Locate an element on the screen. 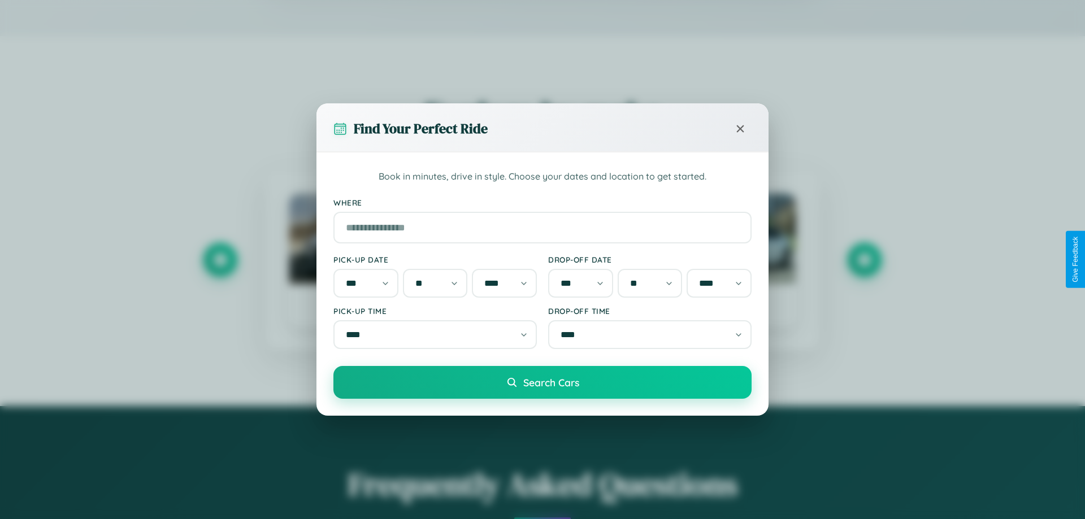 The image size is (1085, 519). label: Pick-up Date is located at coordinates (435, 259).